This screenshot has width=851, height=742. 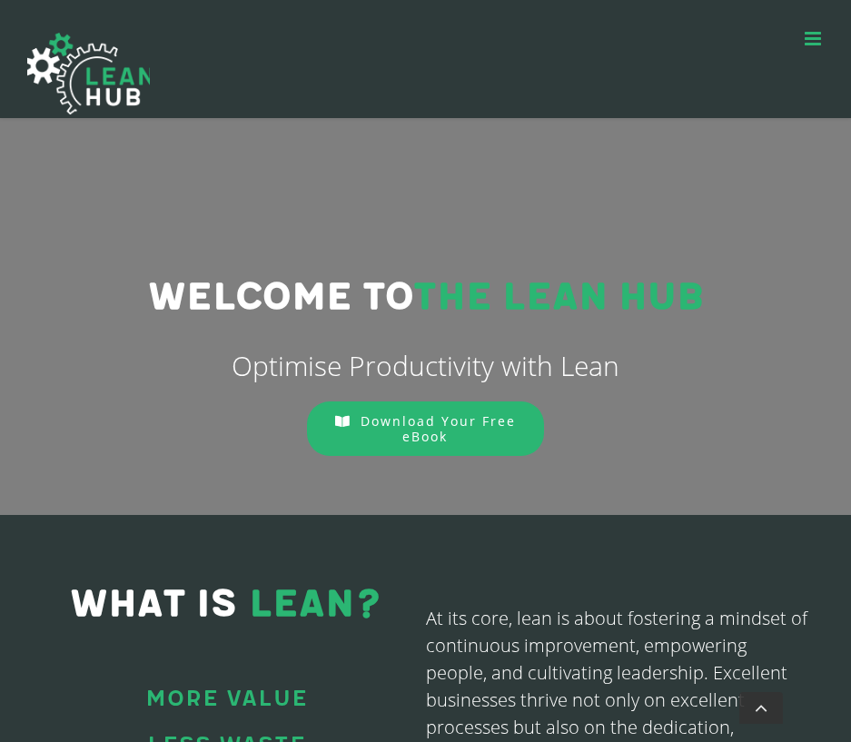 What do you see at coordinates (425, 429) in the screenshot?
I see `a: Download Your Free eBook` at bounding box center [425, 429].